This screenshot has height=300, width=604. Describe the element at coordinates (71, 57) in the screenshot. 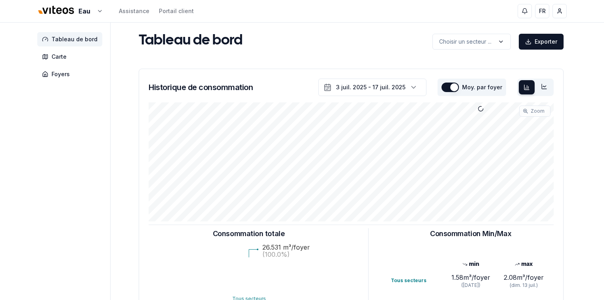

I see `a: Carte` at that location.